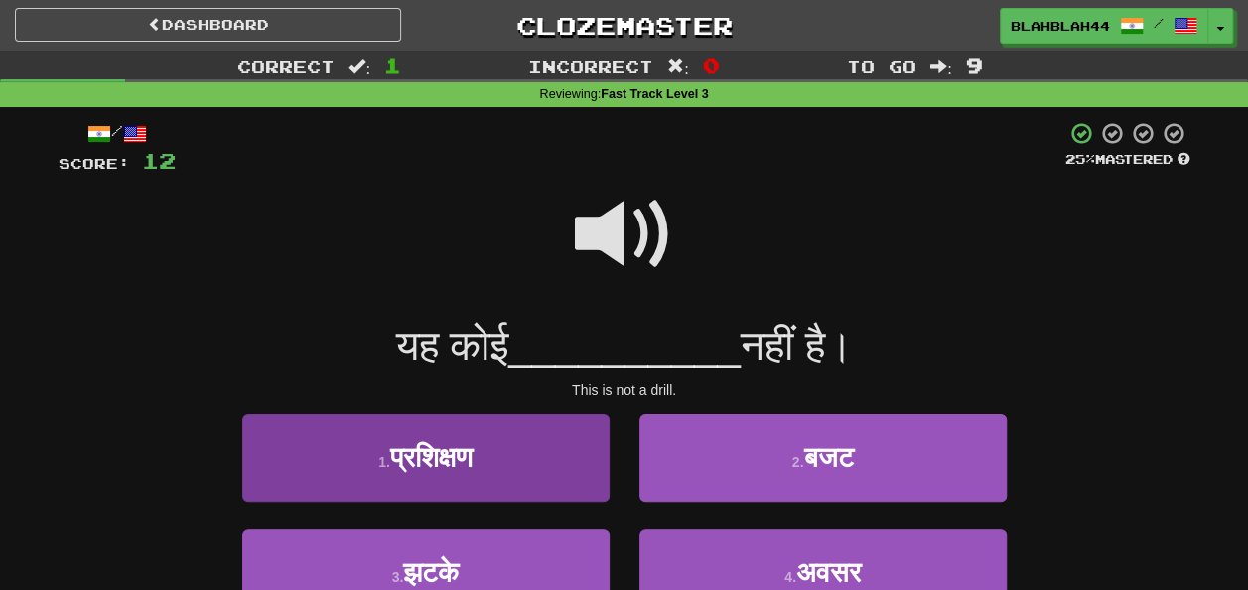 Image resolution: width=1248 pixels, height=590 pixels. Describe the element at coordinates (453, 344) in the screenshot. I see `span: यह कोई` at that location.